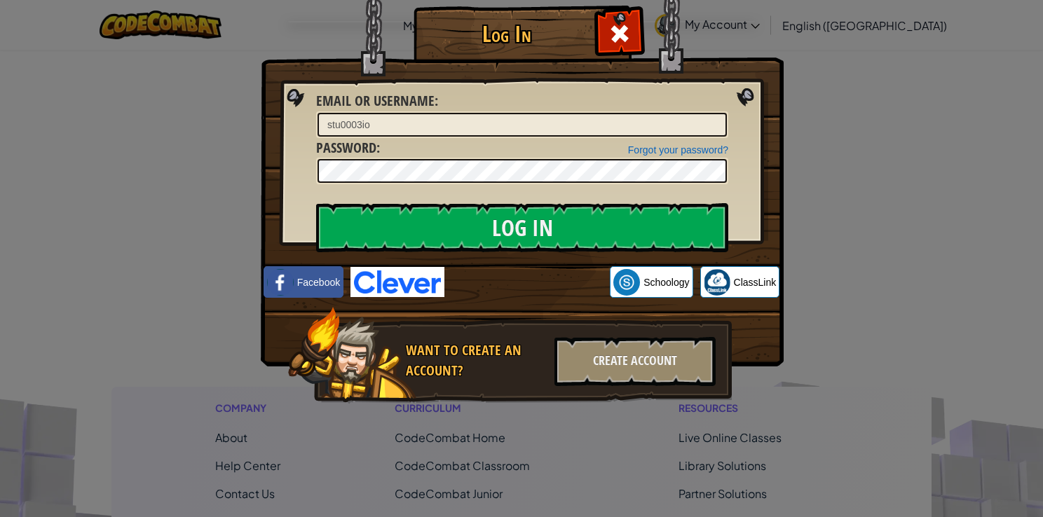 The image size is (1043, 517). Describe the element at coordinates (678, 150) in the screenshot. I see `a: Forgot your password?` at that location.